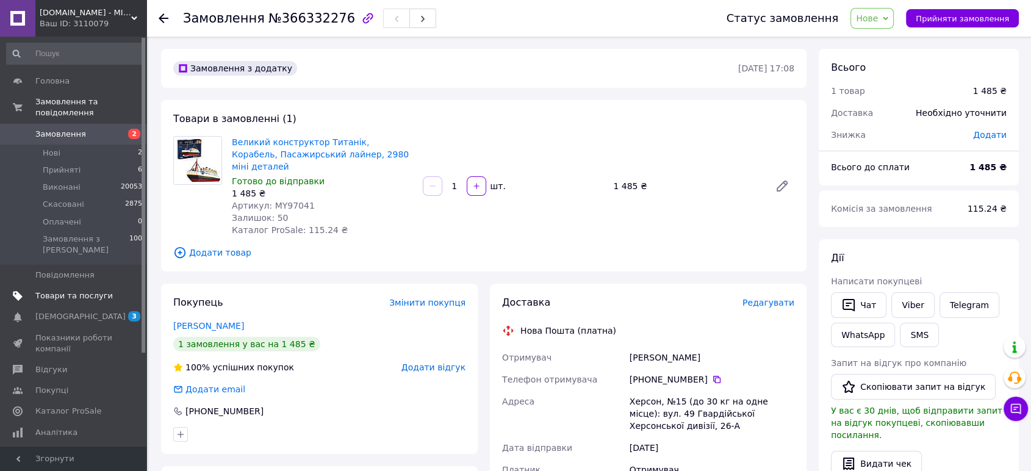 This screenshot has height=471, width=1031. What do you see at coordinates (848, 91) in the screenshot?
I see `span: 1 товар` at bounding box center [848, 91].